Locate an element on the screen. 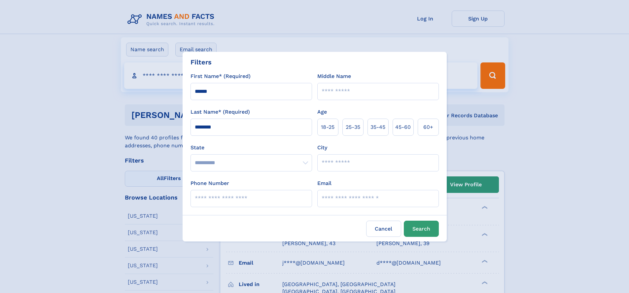 The height and width of the screenshot is (293, 629). div: Filters is located at coordinates (201, 62).